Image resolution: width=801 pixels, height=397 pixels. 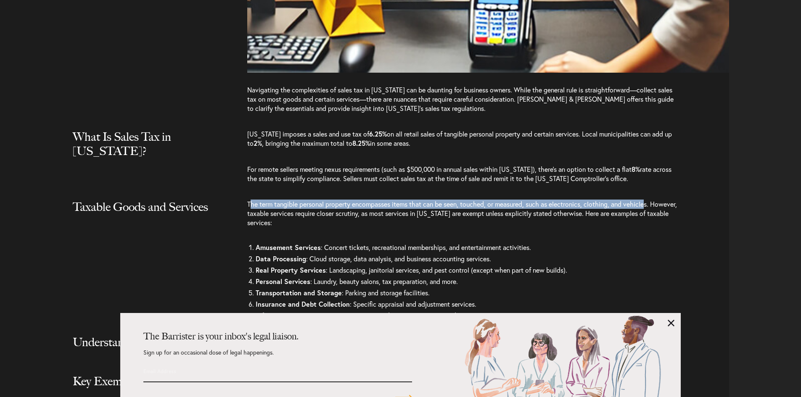 What do you see at coordinates (468, 270) in the screenshot?
I see `li: : Landscaping, janitorial services, and pest control (except when part of new builds).` at bounding box center [468, 270].